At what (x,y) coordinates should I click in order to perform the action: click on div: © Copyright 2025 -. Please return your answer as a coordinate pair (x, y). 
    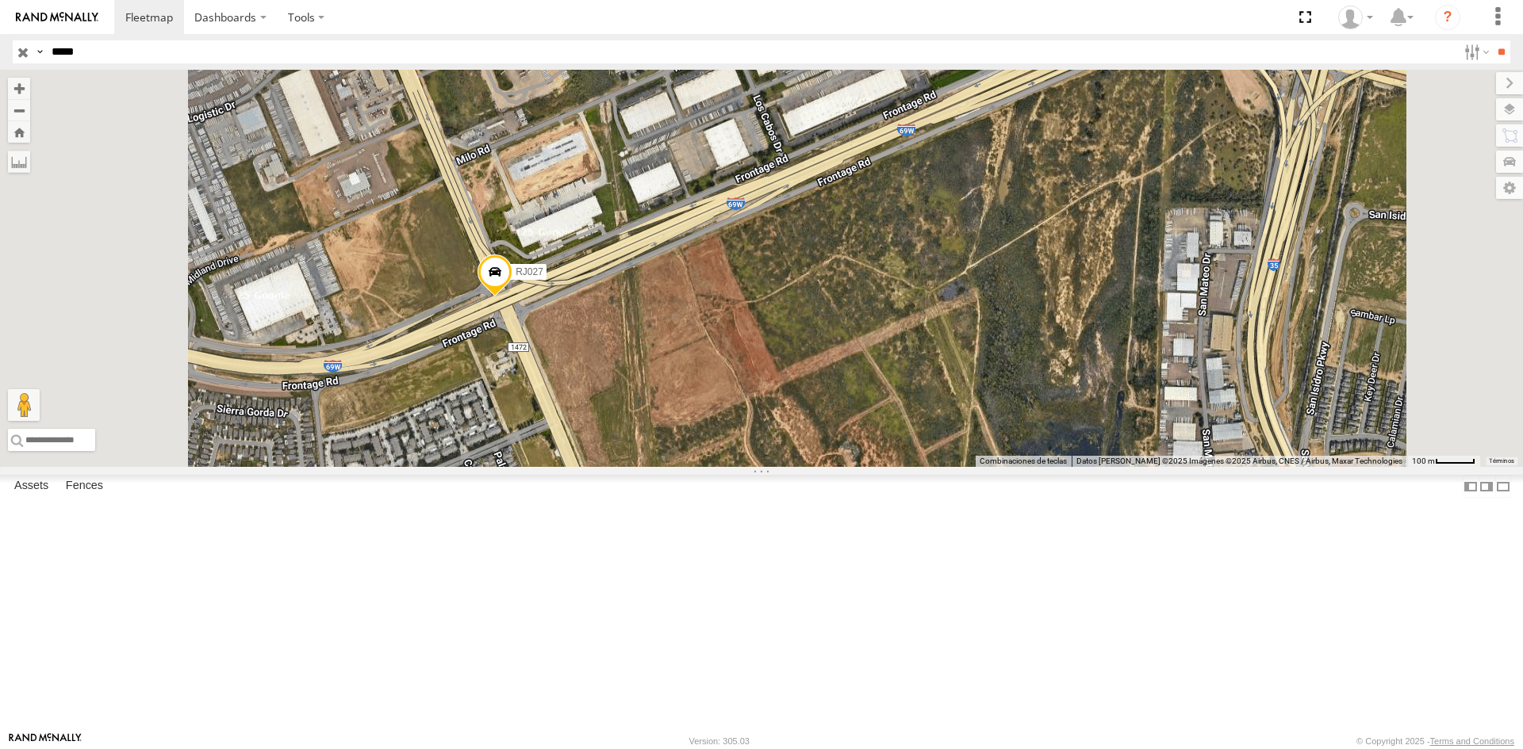
    Looking at the image, I should click on (1435, 741).